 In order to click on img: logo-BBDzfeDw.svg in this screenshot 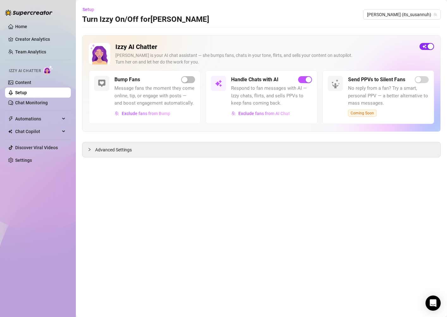, I will do `click(29, 13)`.